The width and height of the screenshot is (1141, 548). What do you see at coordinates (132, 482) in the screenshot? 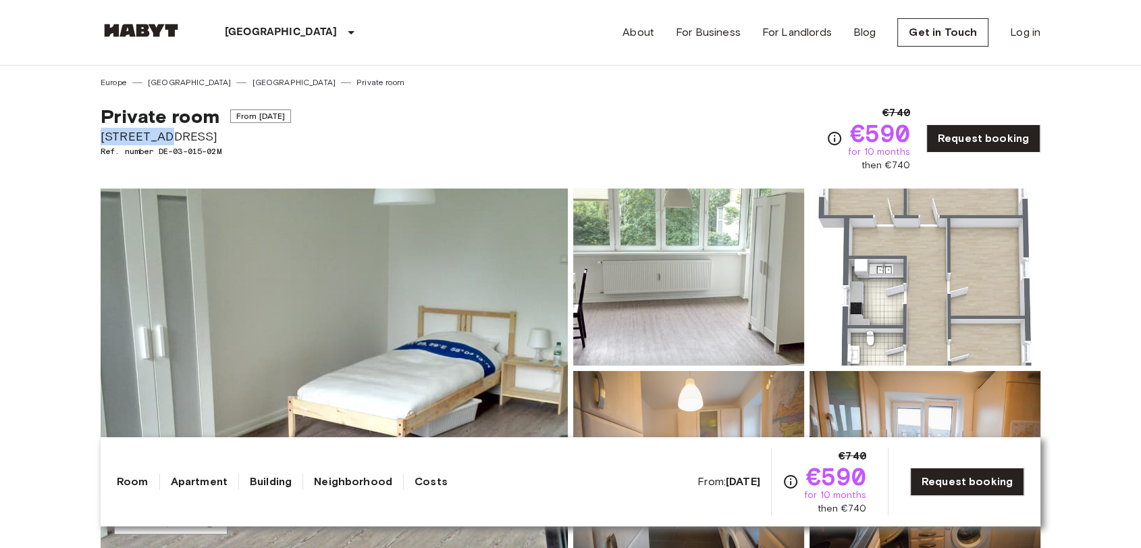
I see `a: Room` at bounding box center [132, 482].